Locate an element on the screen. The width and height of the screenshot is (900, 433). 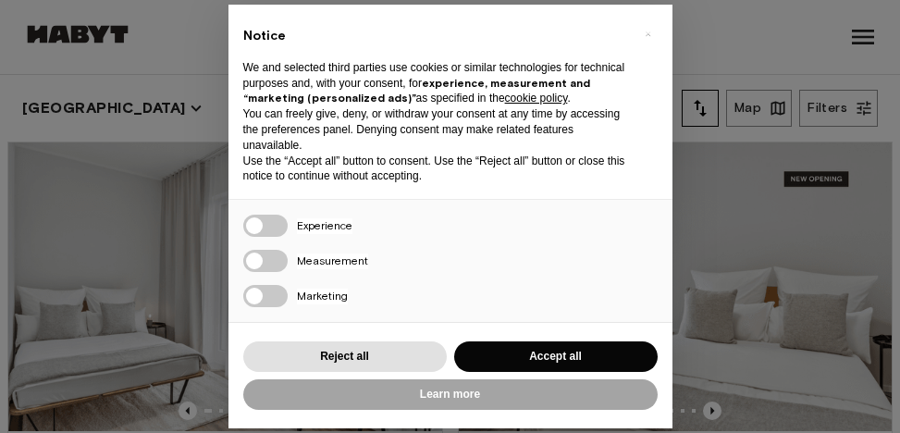
button: Accept all is located at coordinates (556, 356).